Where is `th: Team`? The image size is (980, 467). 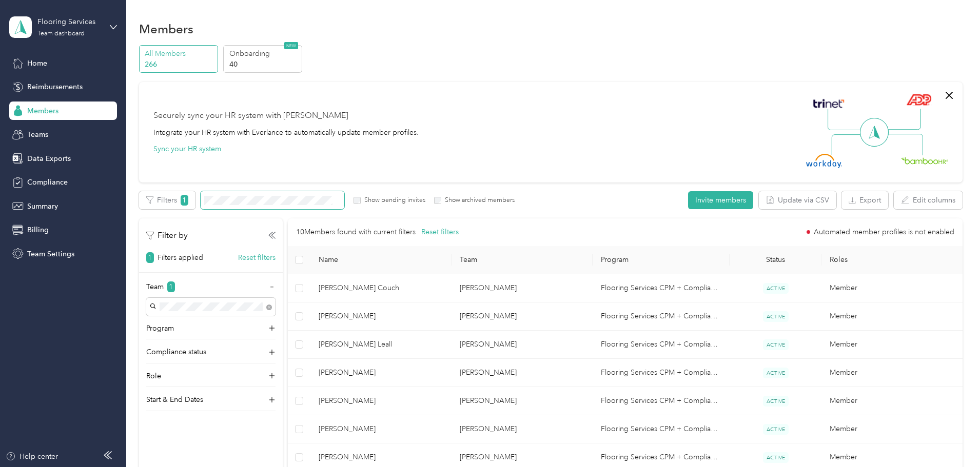
th: Team is located at coordinates (522, 260).